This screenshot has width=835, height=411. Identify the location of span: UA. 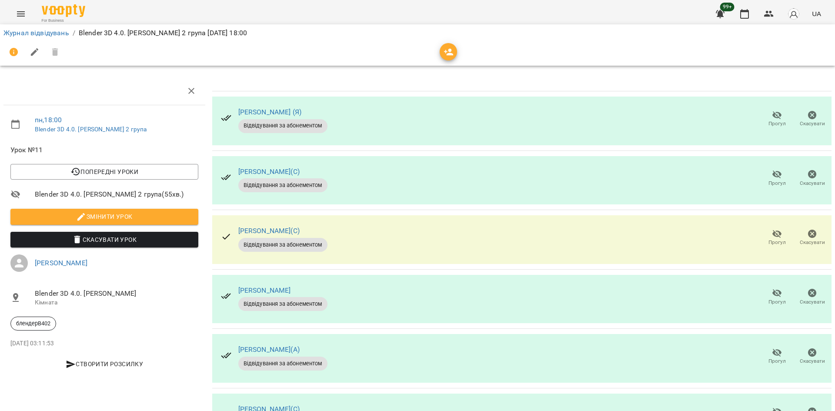
(816, 13).